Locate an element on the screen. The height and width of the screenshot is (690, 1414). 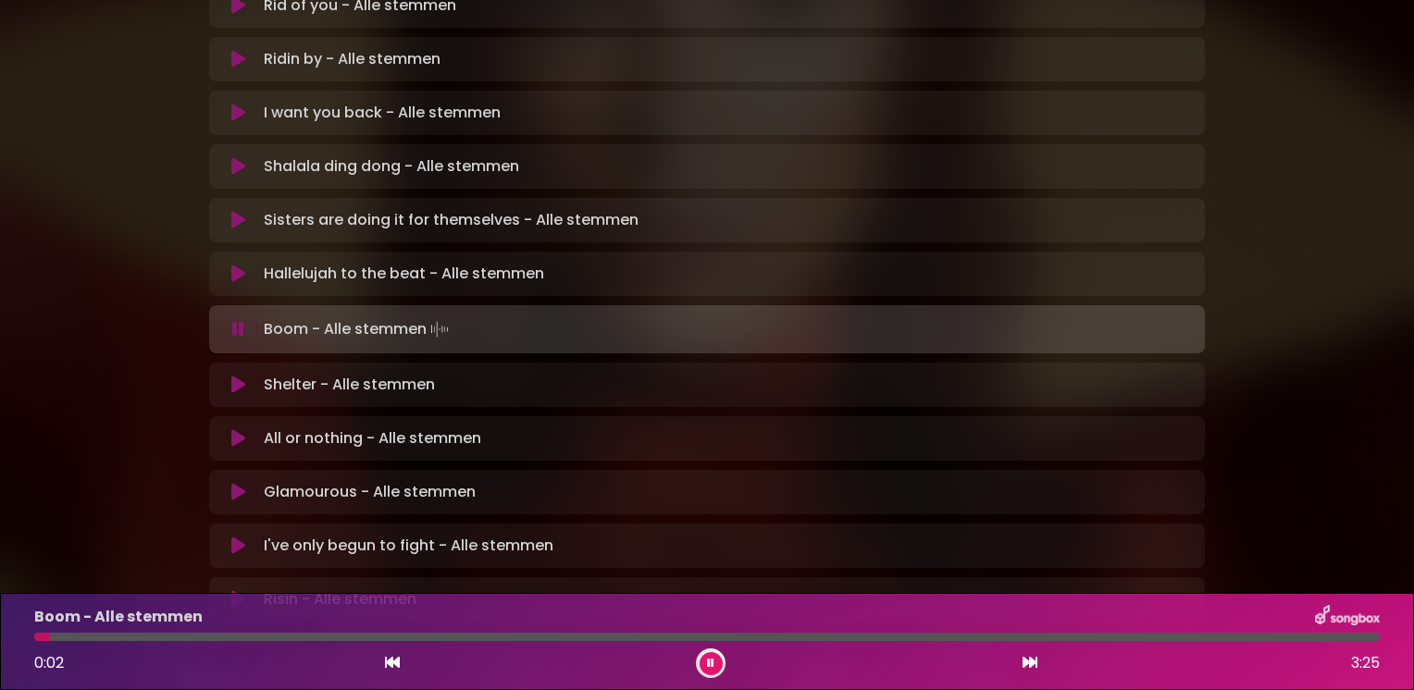
p: I've only begun to fight - Alle stemmen is located at coordinates (408, 546).